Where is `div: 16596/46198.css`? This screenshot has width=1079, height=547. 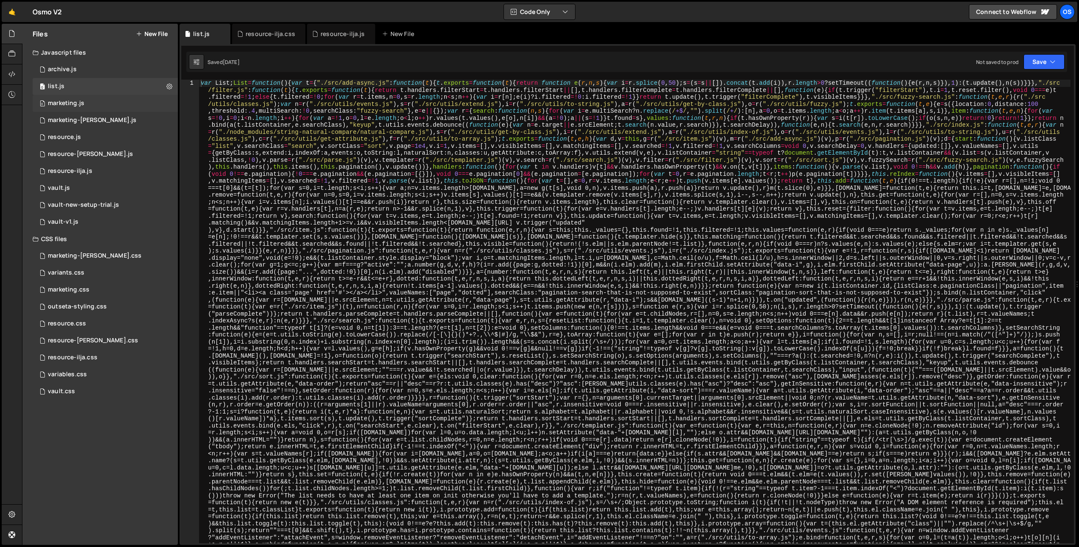 div: 16596/46198.css is located at coordinates (105, 357).